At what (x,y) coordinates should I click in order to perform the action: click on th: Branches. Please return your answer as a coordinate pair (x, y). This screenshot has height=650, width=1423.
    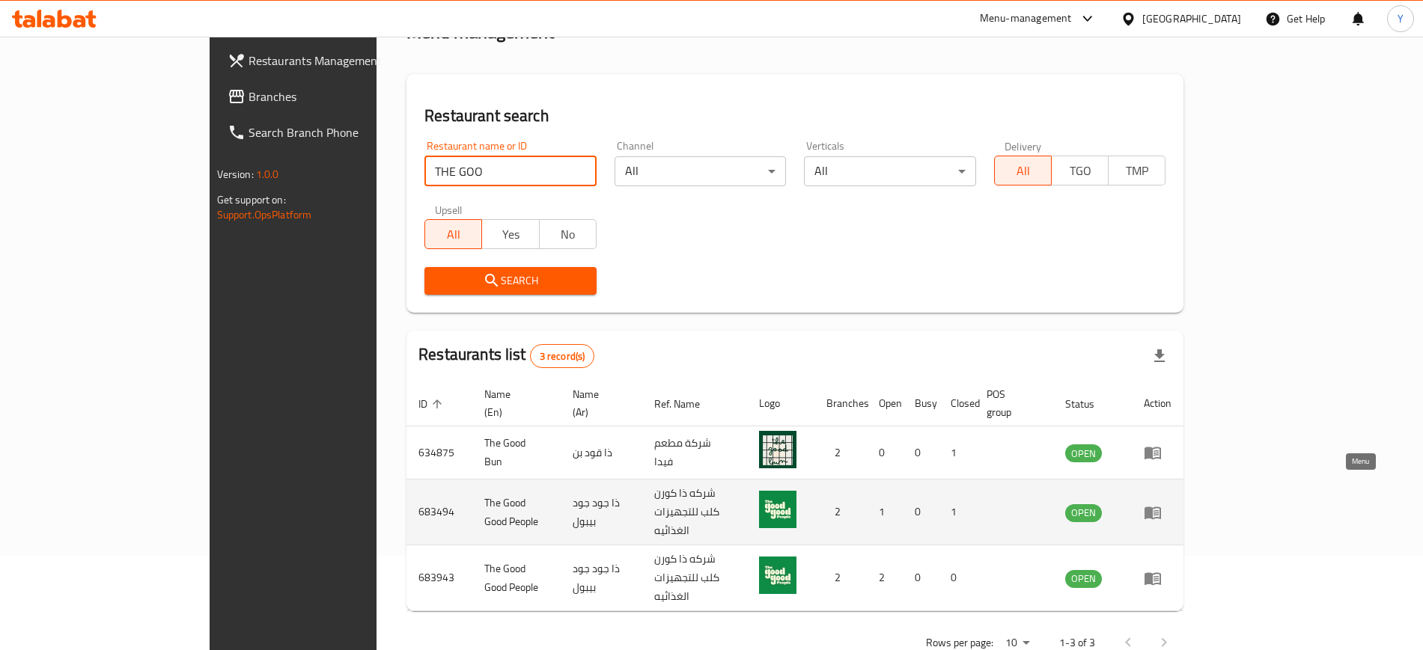
    Looking at the image, I should click on (841, 403).